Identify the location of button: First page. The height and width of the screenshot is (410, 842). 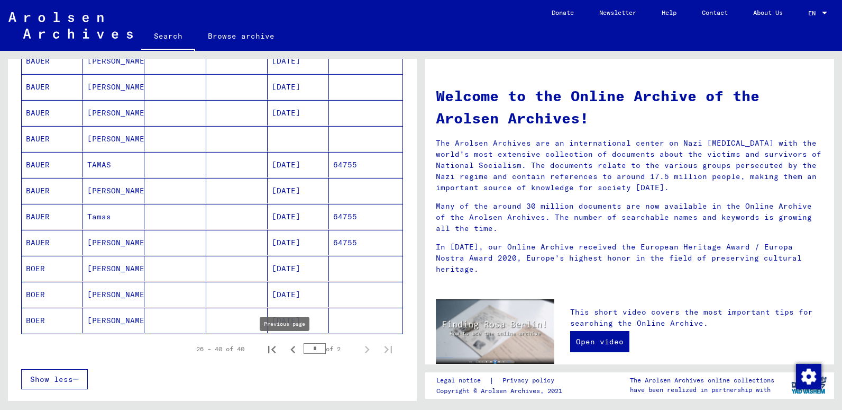
(272, 349).